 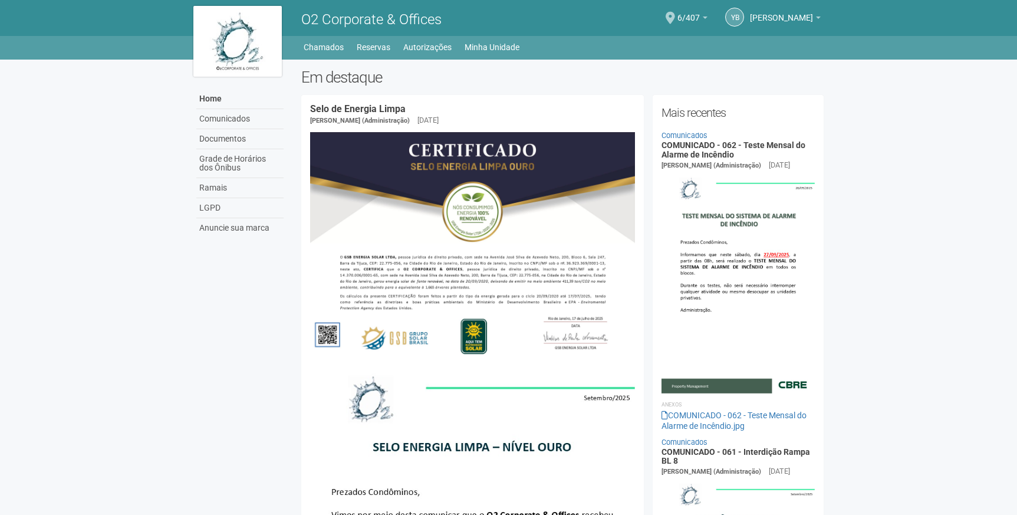 What do you see at coordinates (734, 420) in the screenshot?
I see `a: COMUNICADO - 062 - Teste Mensal do Alarme de Incêndio.jpg` at bounding box center [734, 420].